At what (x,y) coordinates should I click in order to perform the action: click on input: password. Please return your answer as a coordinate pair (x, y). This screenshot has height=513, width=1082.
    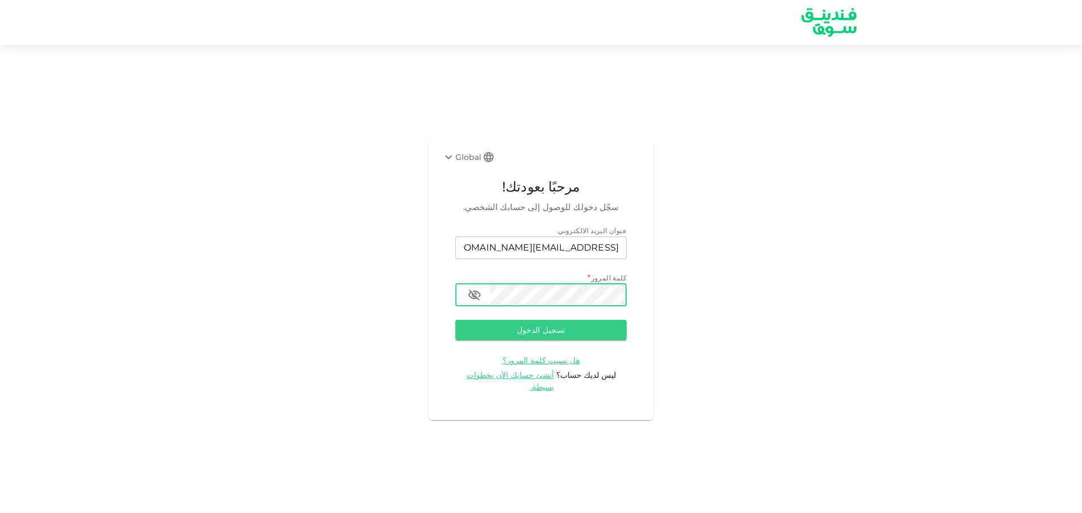
    Looking at the image, I should click on (558, 295).